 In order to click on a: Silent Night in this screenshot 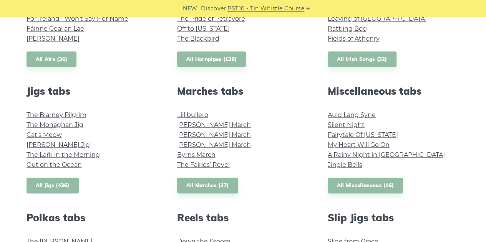, I will do `click(346, 125)`.